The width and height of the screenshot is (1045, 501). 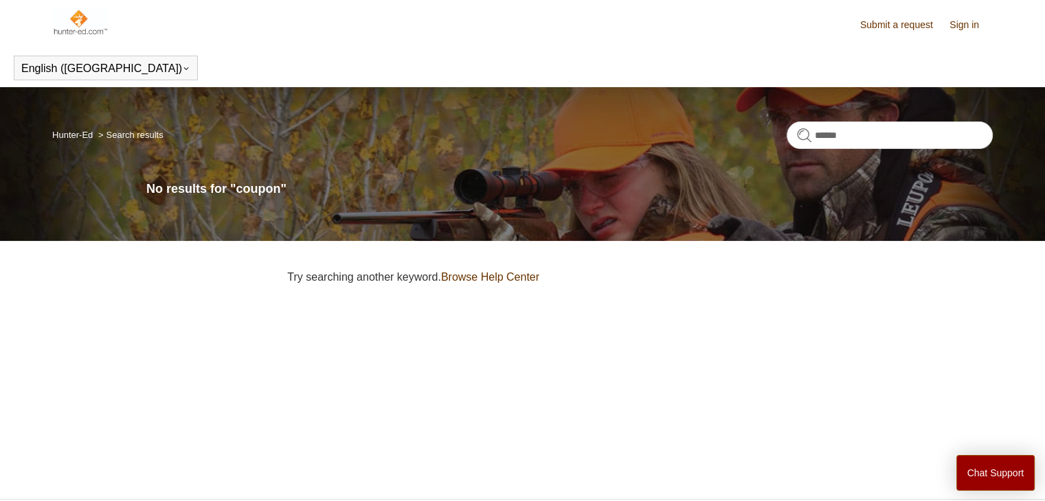 I want to click on input: Search, so click(x=889, y=135).